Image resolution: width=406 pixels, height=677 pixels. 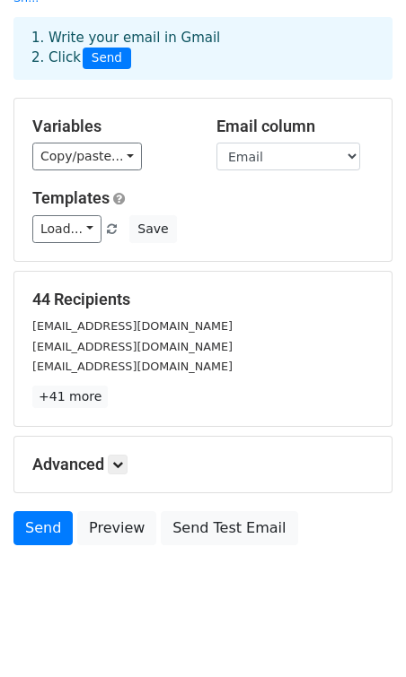 What do you see at coordinates (203, 48) in the screenshot?
I see `div: 1. Write your email in Gmail 2. Click` at bounding box center [203, 48].